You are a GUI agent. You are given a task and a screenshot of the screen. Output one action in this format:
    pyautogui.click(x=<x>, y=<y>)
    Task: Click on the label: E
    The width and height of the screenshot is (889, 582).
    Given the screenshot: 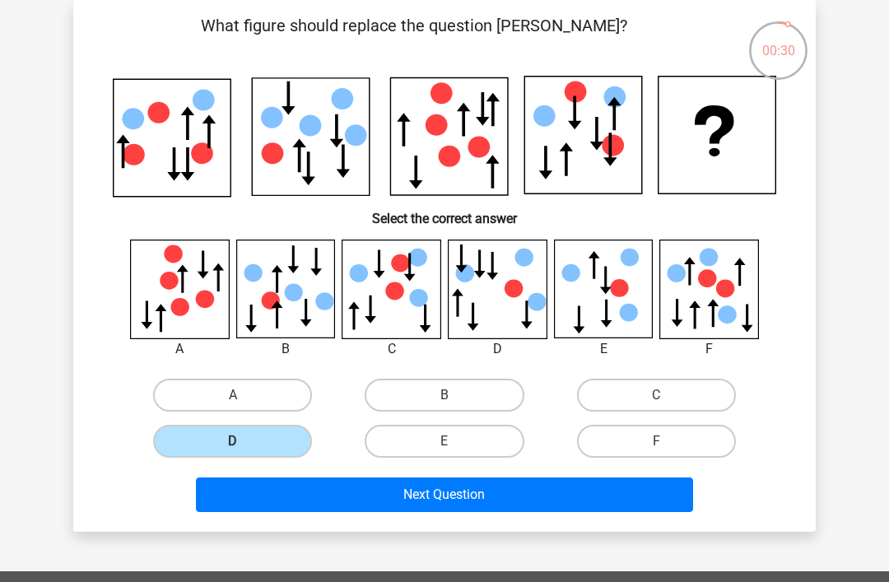 What is the action you would take?
    pyautogui.click(x=444, y=441)
    